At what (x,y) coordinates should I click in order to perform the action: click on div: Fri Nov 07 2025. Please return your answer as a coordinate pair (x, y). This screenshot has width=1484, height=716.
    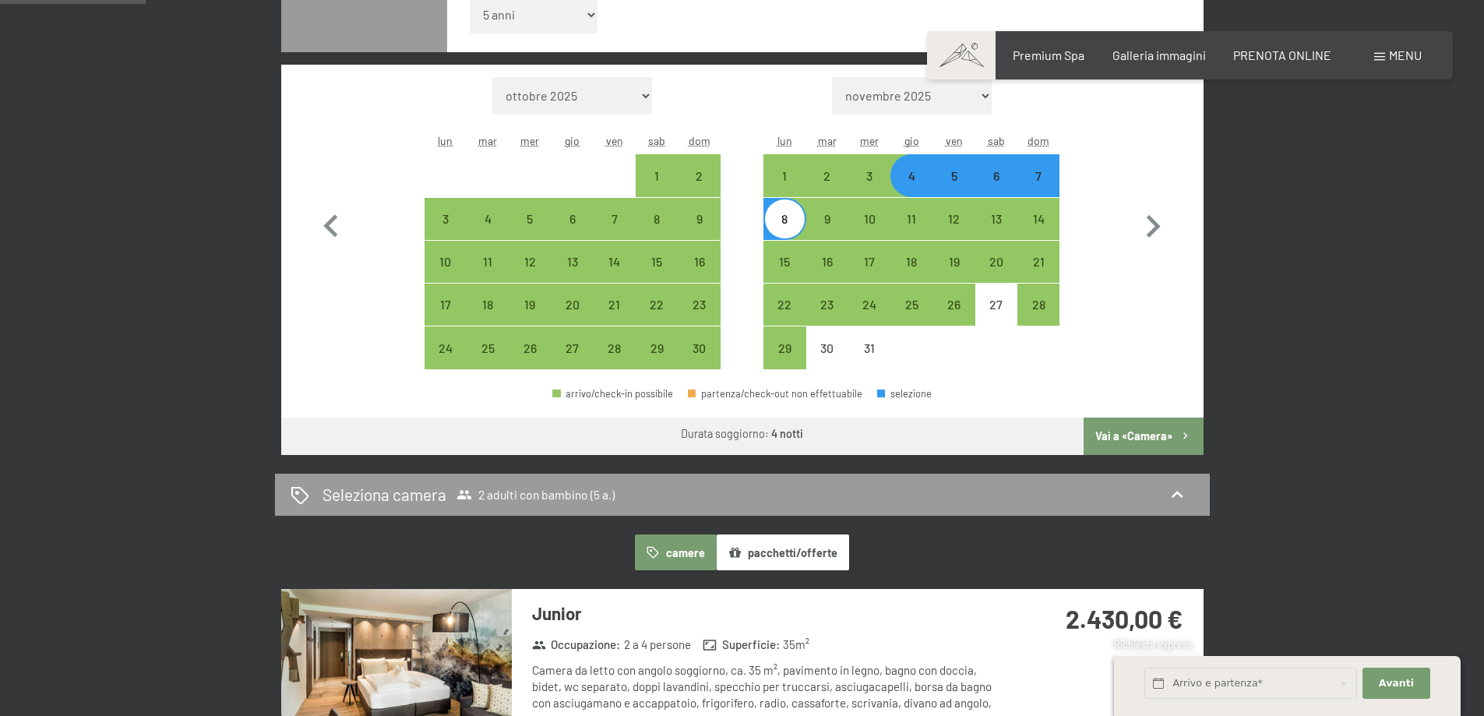
    Looking at the image, I should click on (615, 219).